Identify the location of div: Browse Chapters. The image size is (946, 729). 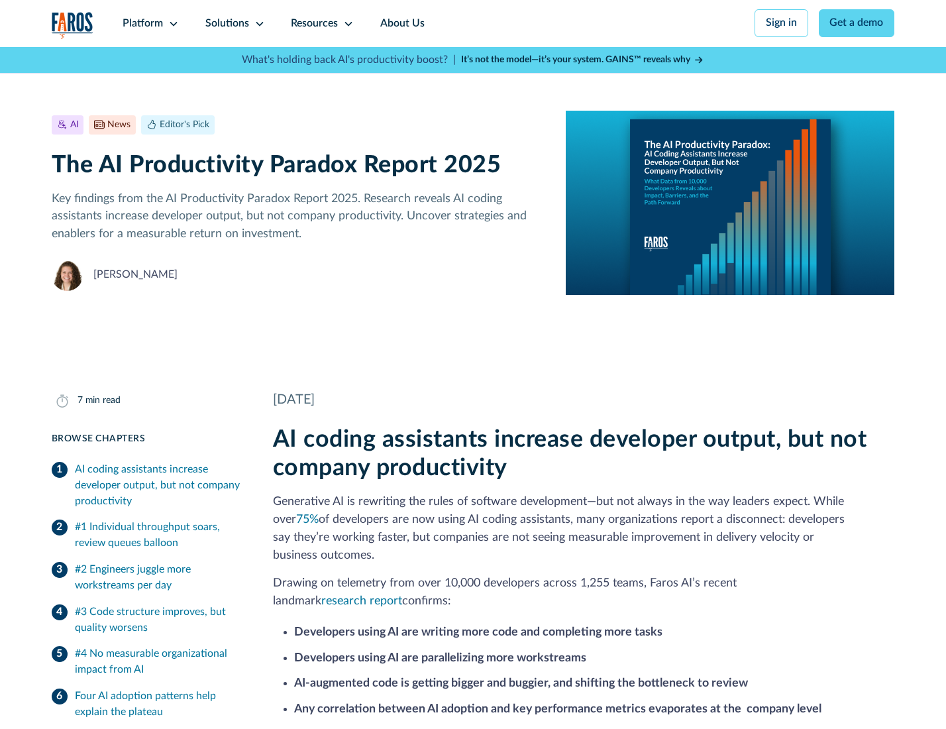
(146, 438).